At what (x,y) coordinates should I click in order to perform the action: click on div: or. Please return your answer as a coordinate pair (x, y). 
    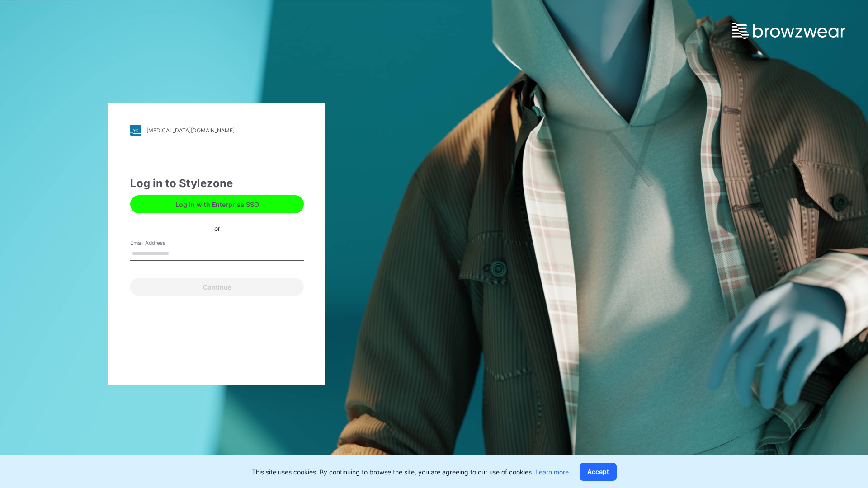
    Looking at the image, I should click on (217, 228).